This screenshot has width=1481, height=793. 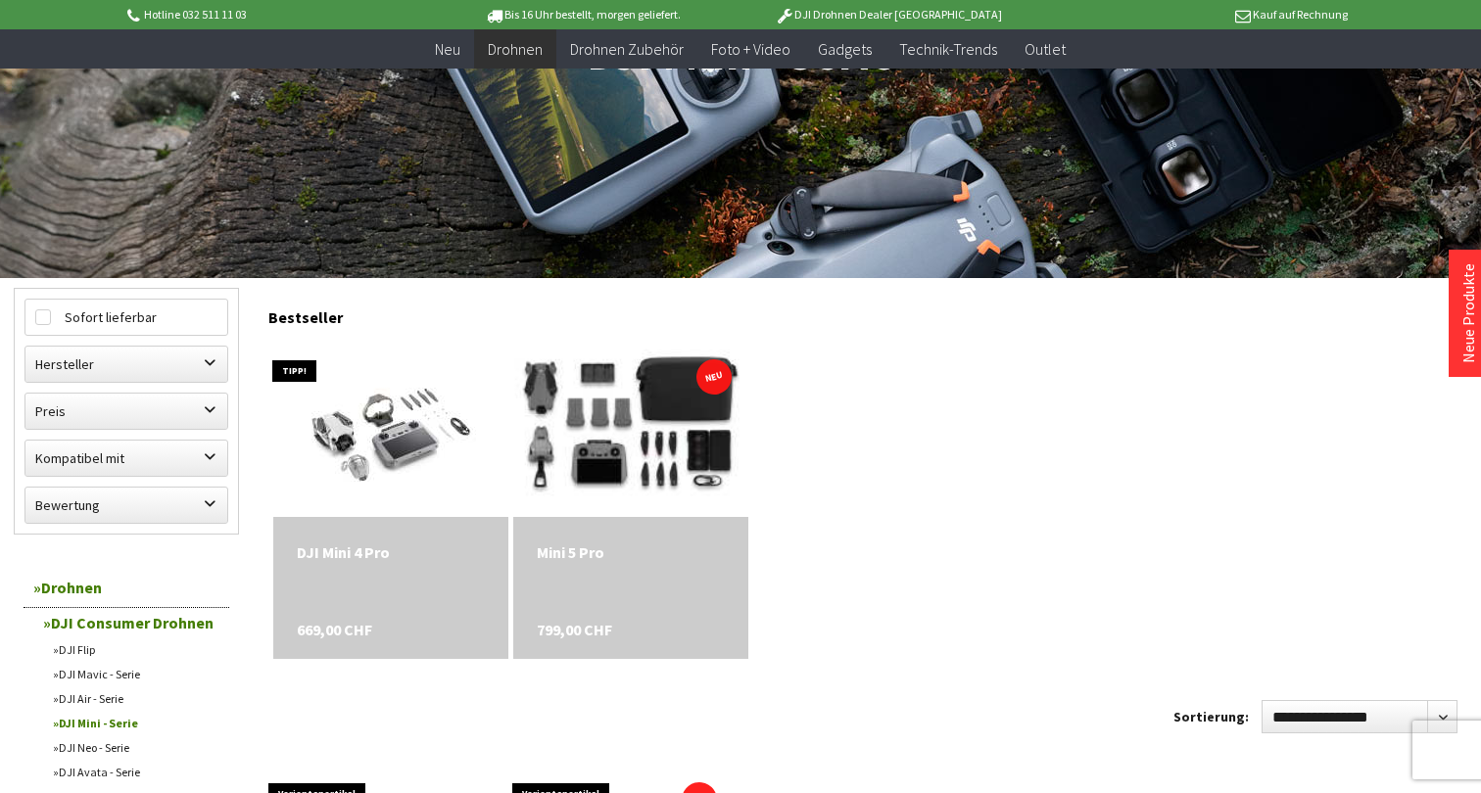 What do you see at coordinates (631, 552) in the screenshot?
I see `a: Mini 5 Pro 799,00 CHF` at bounding box center [631, 552].